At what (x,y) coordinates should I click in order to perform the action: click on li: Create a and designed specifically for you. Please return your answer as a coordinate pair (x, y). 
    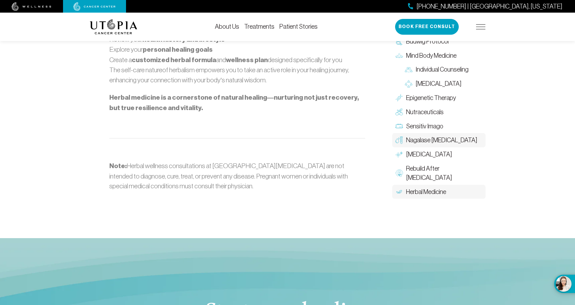
    Looking at the image, I should click on (237, 60).